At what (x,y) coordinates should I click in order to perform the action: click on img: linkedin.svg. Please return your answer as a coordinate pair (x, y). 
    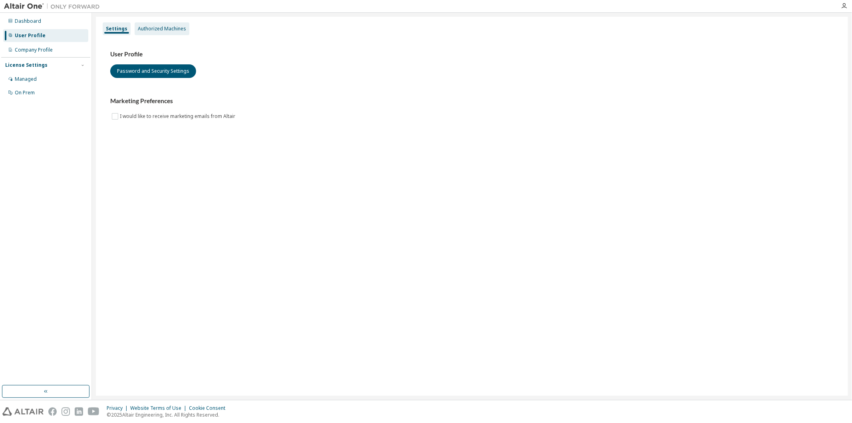
    Looking at the image, I should click on (79, 411).